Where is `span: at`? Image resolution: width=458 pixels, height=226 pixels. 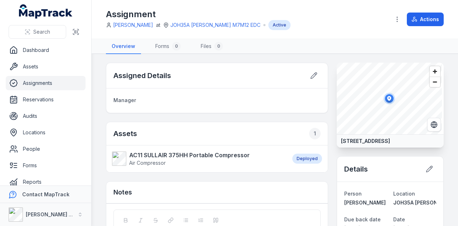 span: at is located at coordinates (158, 25).